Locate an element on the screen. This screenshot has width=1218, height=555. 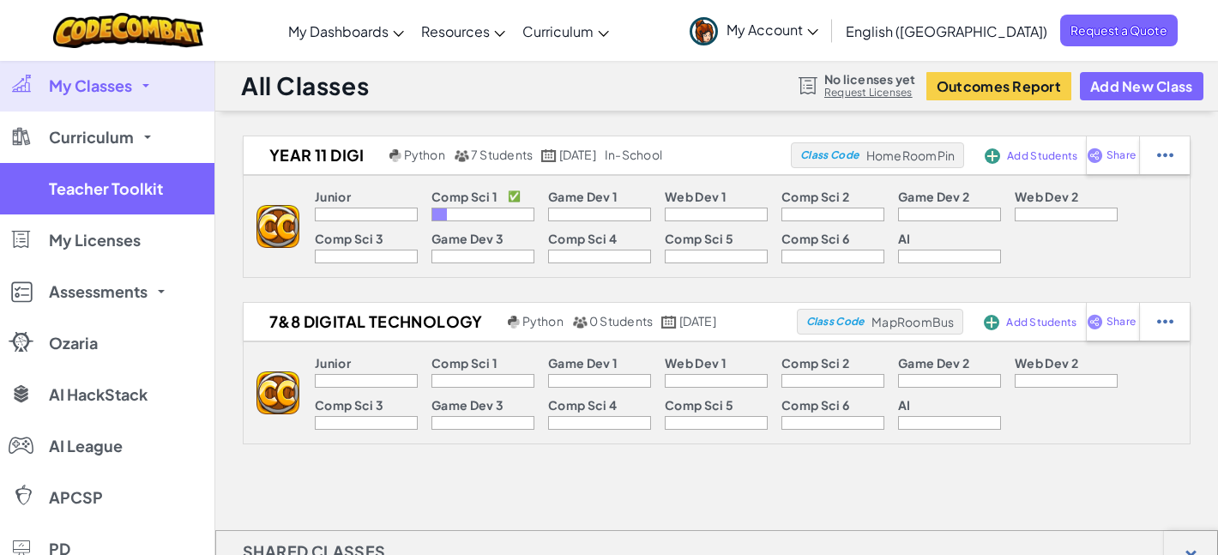
div: in-school is located at coordinates (633, 155).